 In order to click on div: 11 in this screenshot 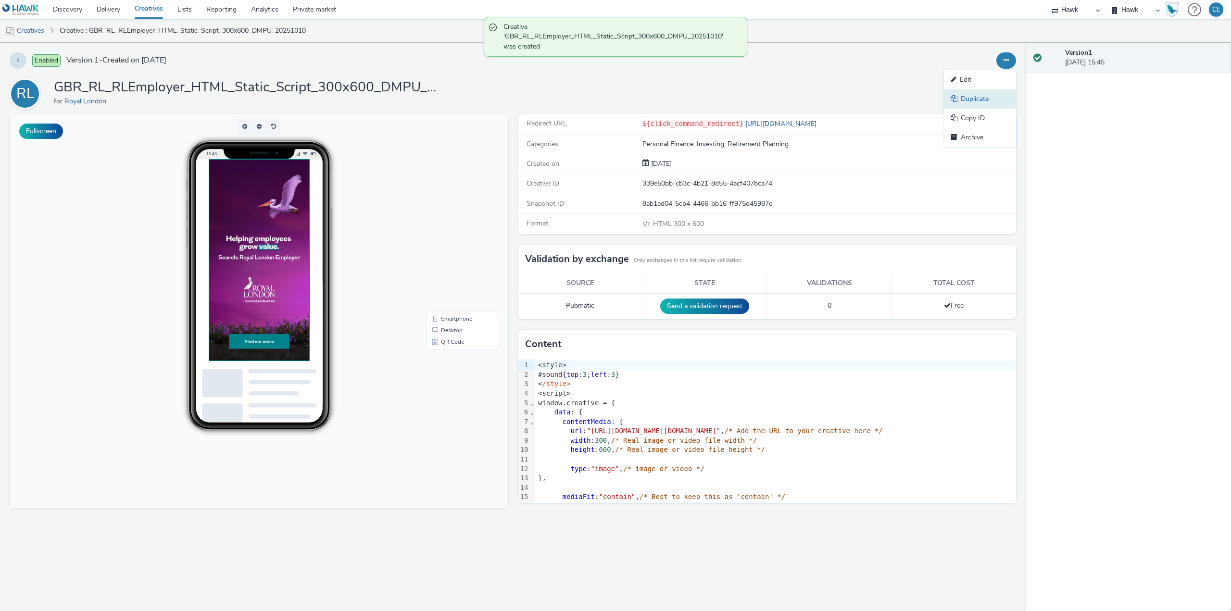, I will do `click(524, 460)`.